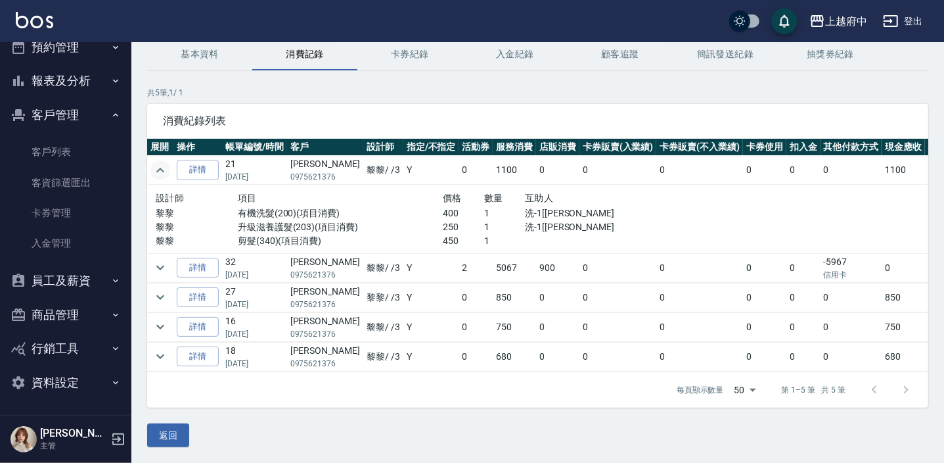  What do you see at coordinates (903, 21) in the screenshot?
I see `button: 登出` at bounding box center [903, 21].